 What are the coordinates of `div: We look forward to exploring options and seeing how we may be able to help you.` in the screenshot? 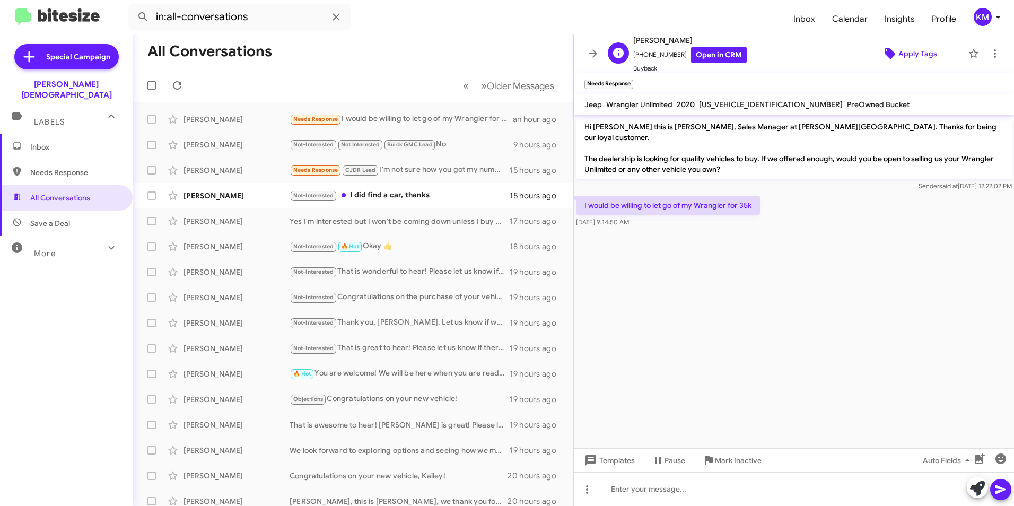 It's located at (400, 450).